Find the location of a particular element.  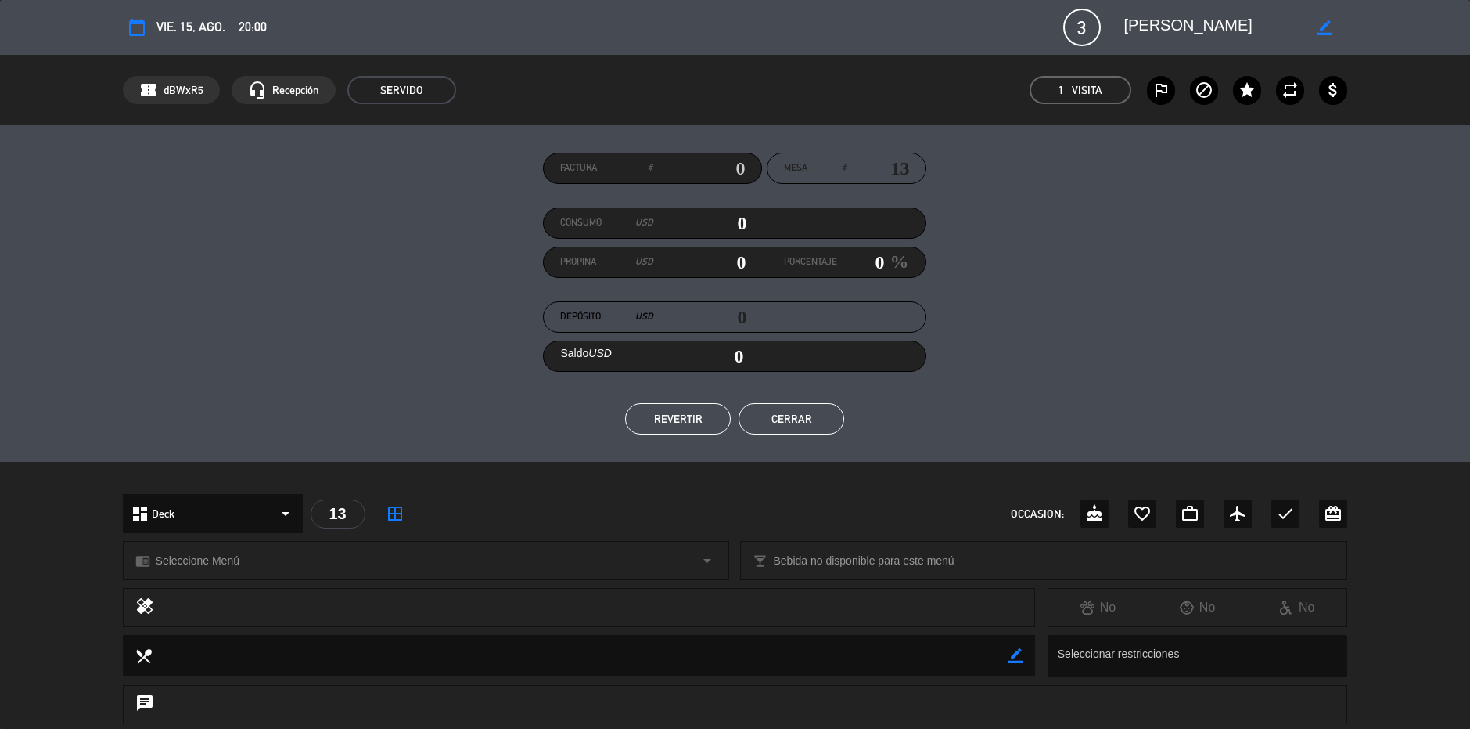

i: chat is located at coordinates (145, 704).